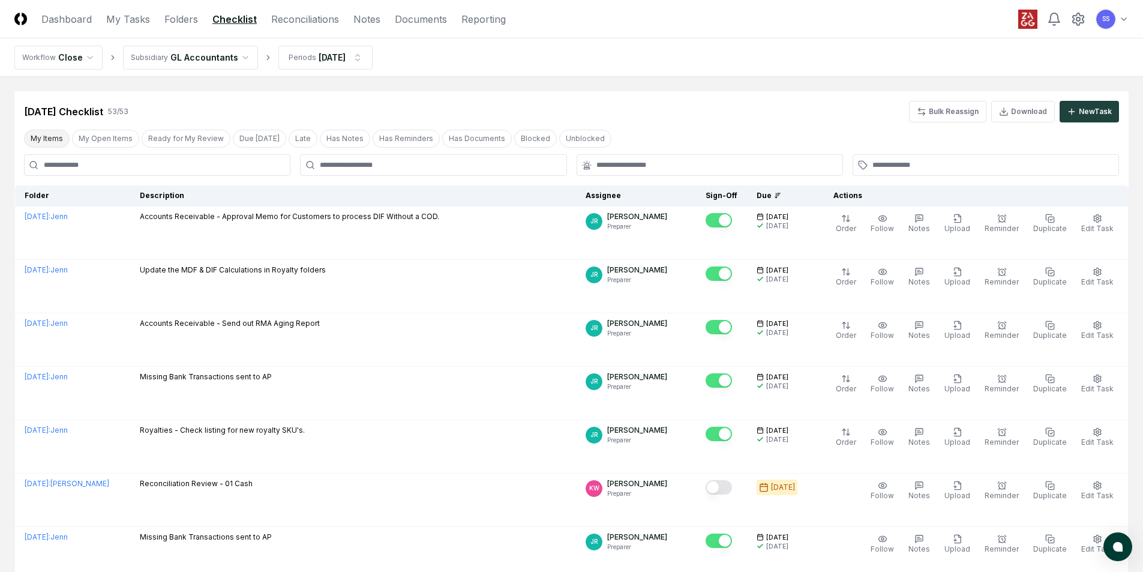 This screenshot has height=572, width=1143. I want to click on nav: breadcrumb, so click(193, 58).